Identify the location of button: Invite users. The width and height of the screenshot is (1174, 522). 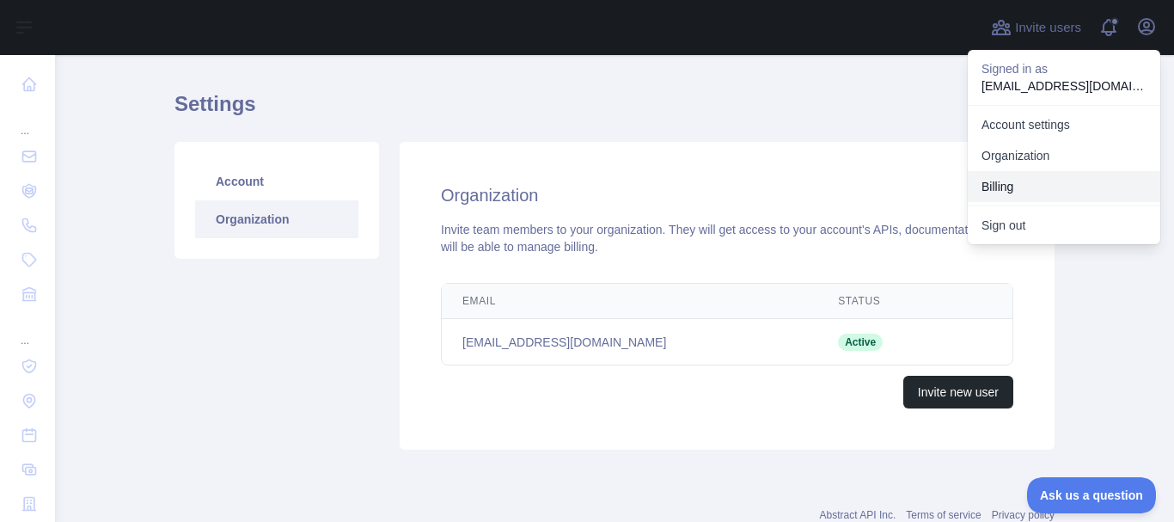
(1035, 27).